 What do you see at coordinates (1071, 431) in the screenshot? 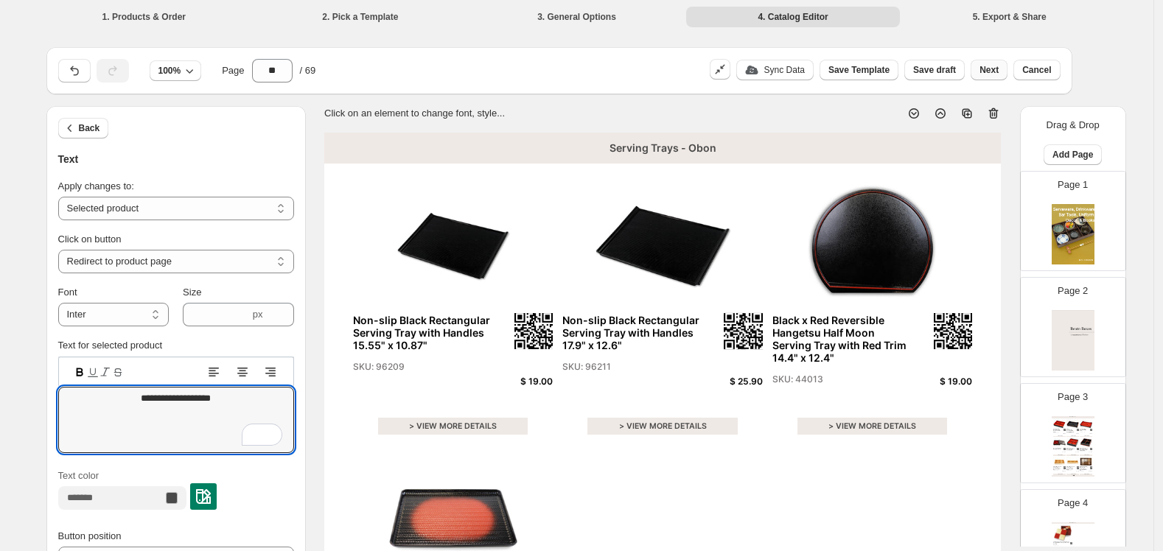
I see `div: Black Combination Bento Platter with Red Trim 14.1" x 9.25"` at bounding box center [1071, 431].